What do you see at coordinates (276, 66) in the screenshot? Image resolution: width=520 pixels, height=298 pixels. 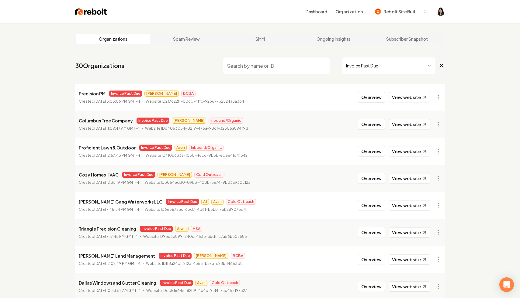 I see `input: Search by name or ID` at bounding box center [276, 66].